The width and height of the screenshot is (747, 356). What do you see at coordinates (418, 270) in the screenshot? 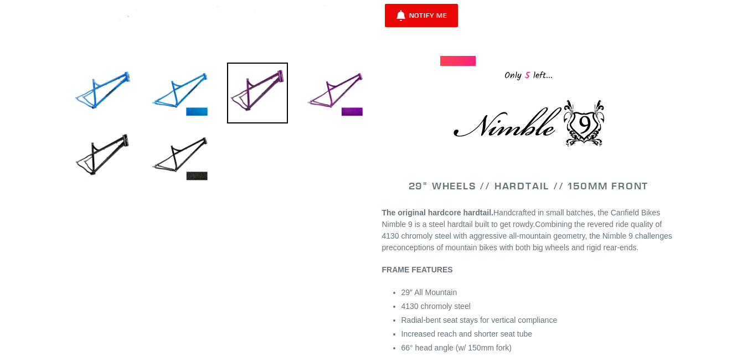
I see `b: FRAME FEATURES` at bounding box center [418, 270].